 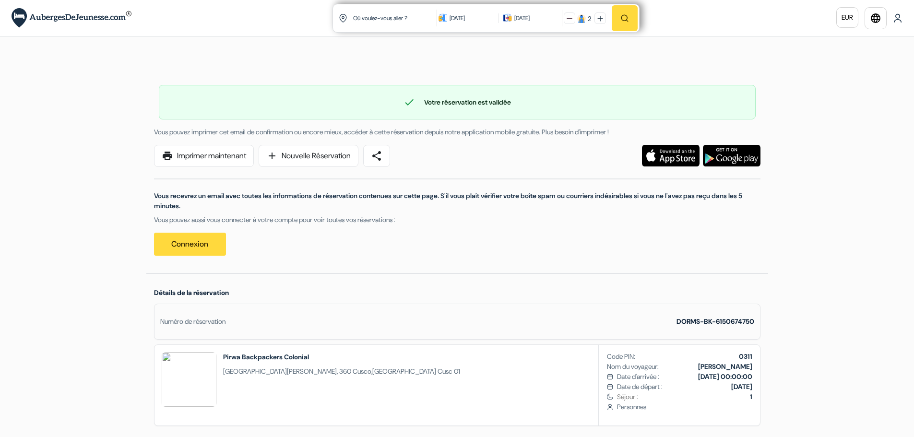 I want to click on a: EUR, so click(x=847, y=17).